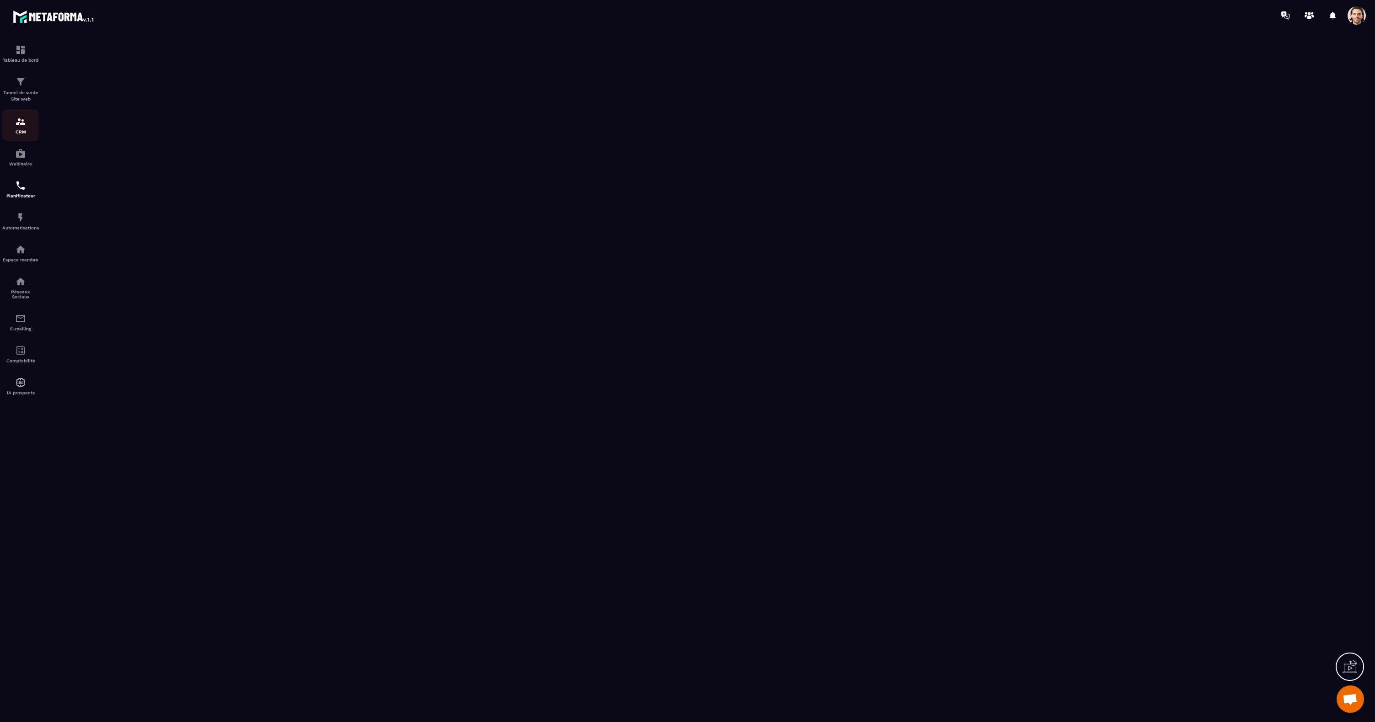 The height and width of the screenshot is (722, 1375). I want to click on p: Espace membre, so click(21, 260).